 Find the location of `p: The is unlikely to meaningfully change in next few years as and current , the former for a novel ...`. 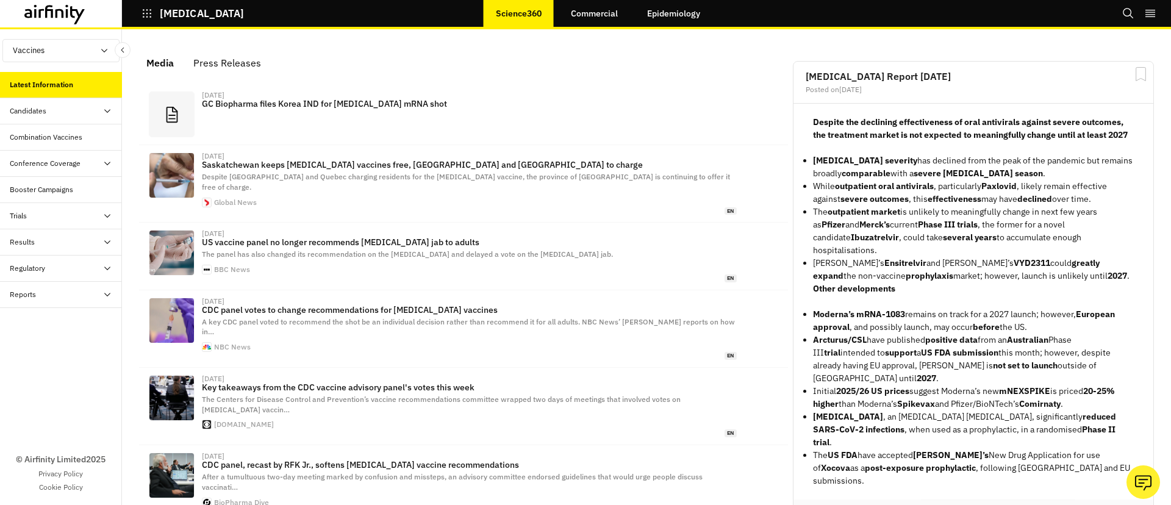

p: The is unlikely to meaningfully change in next few years as and current , the former for a novel ... is located at coordinates (973, 231).